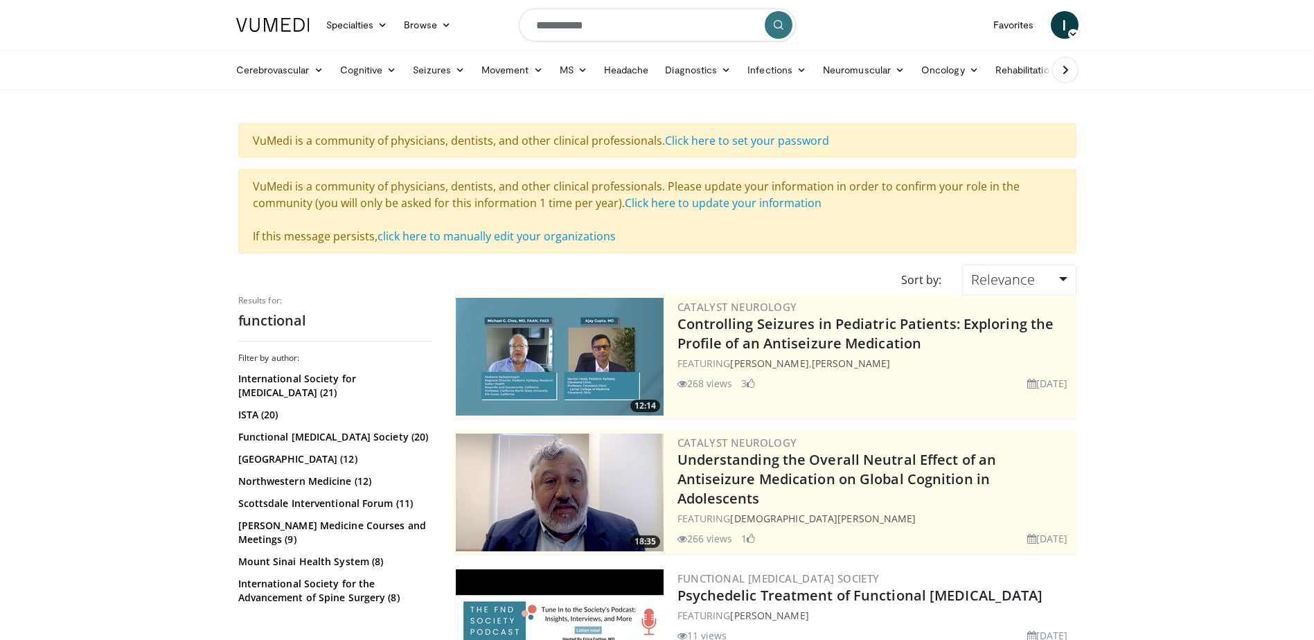 The width and height of the screenshot is (1314, 640). Describe the element at coordinates (560, 493) in the screenshot. I see `a: 18:35` at that location.